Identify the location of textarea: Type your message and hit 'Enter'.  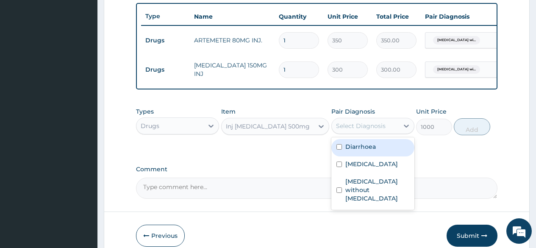
(83, 176).